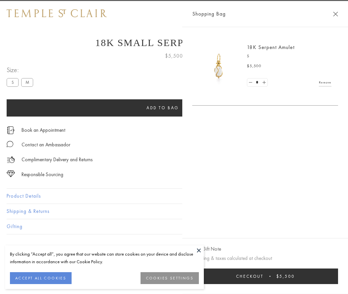  What do you see at coordinates (11, 130) in the screenshot?
I see `img: icon_appointment.svg` at bounding box center [11, 130].